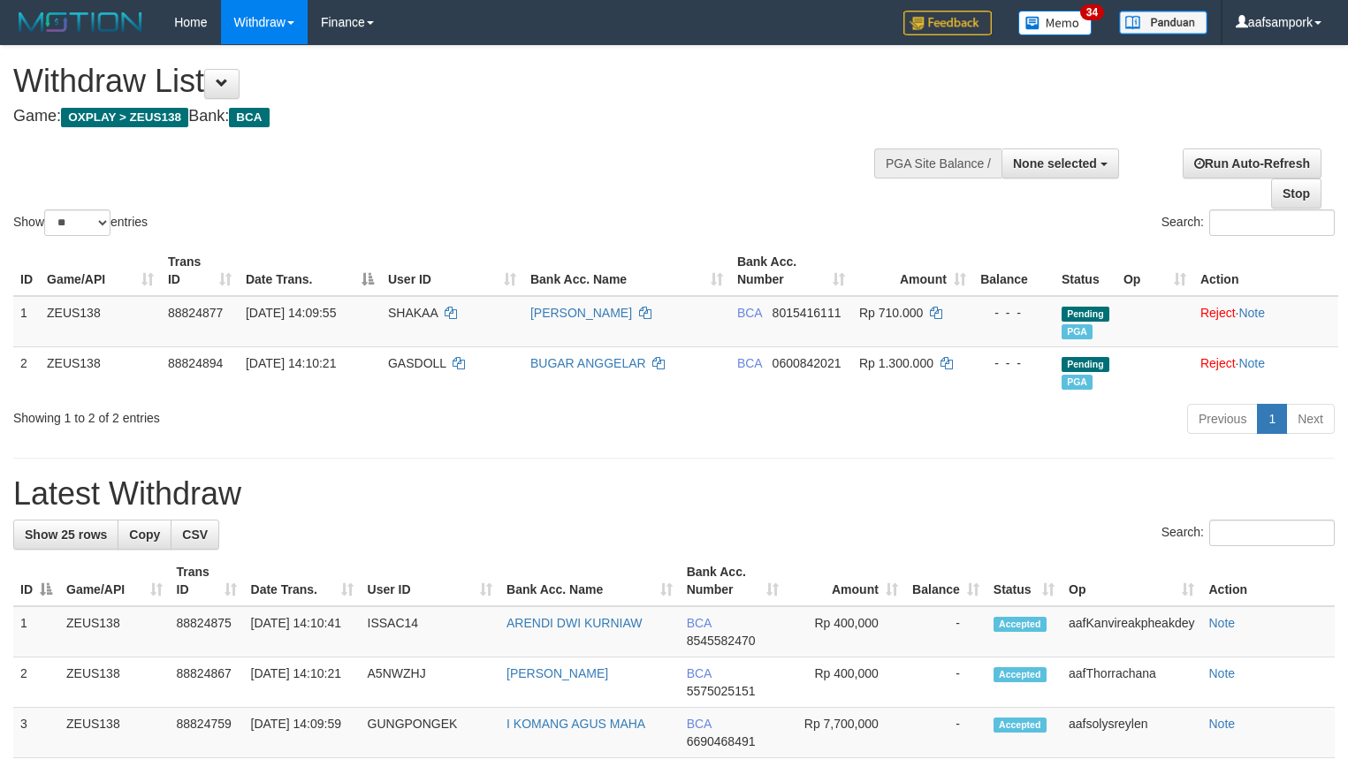 This screenshot has width=1348, height=767. Describe the element at coordinates (1132, 733) in the screenshot. I see `td: aafsolysreylen` at that location.